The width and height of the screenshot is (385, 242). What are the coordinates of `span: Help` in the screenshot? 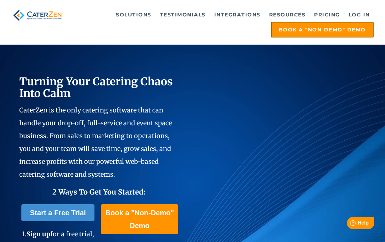 It's located at (42, 9).